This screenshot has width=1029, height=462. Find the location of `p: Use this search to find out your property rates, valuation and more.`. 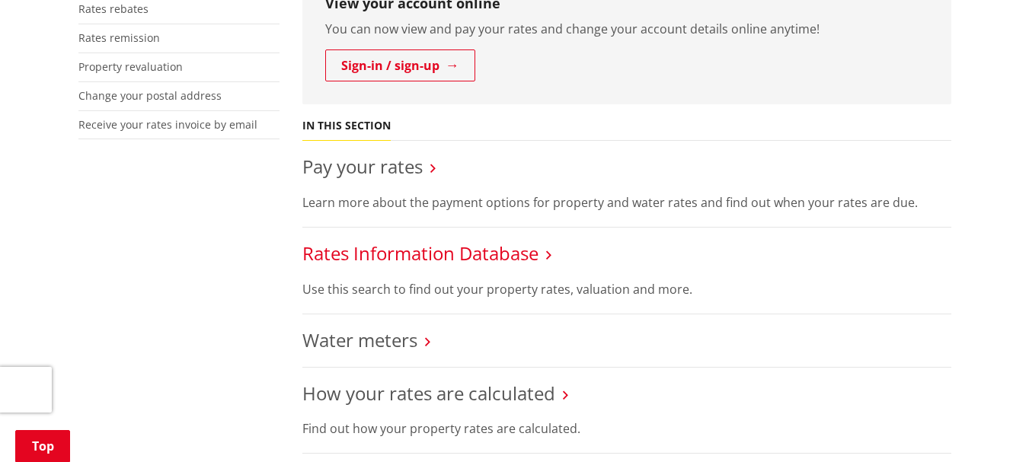

p: Use this search to find out your property rates, valuation and more. is located at coordinates (627, 289).